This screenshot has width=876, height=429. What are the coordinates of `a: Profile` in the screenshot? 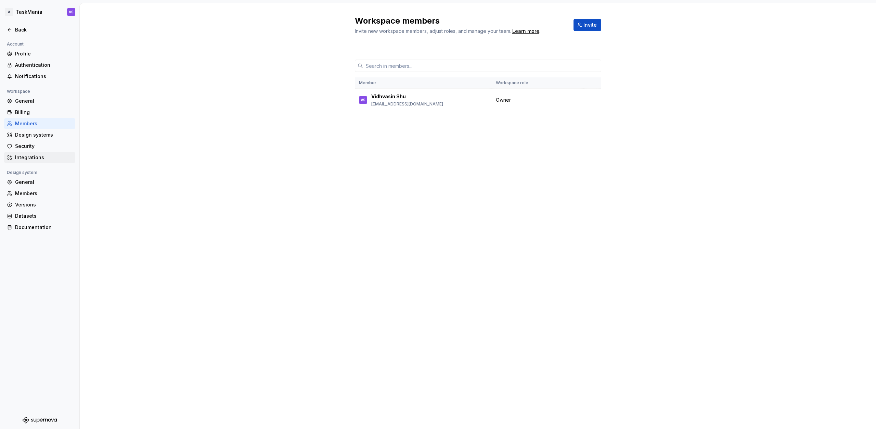 It's located at (40, 54).